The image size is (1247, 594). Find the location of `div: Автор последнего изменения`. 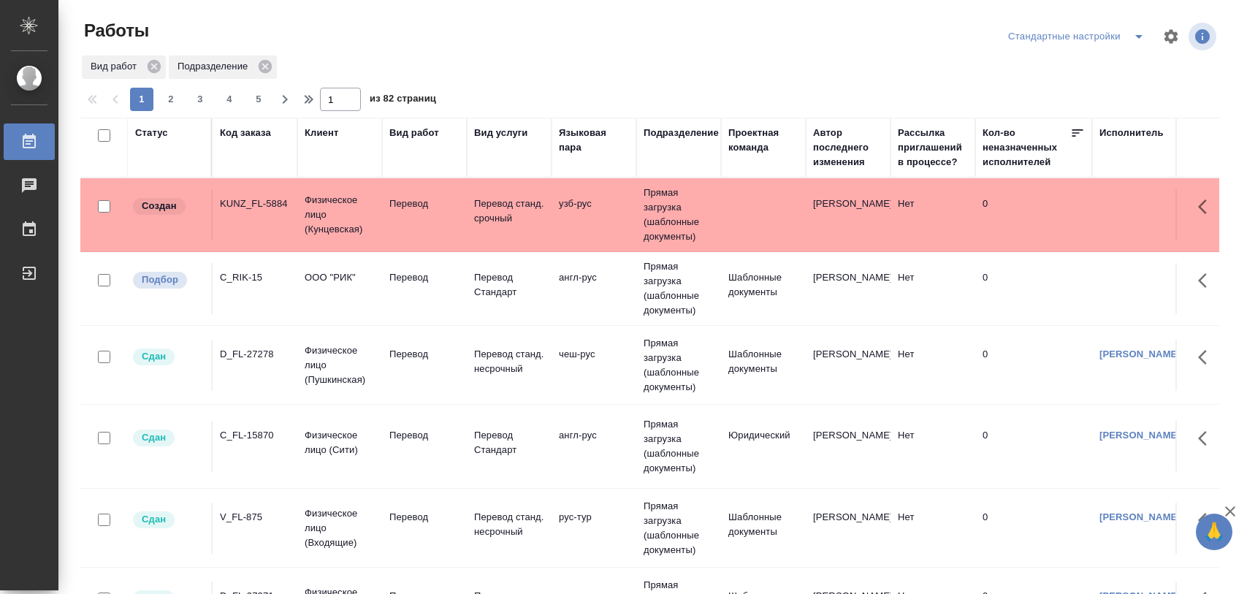

div: Автор последнего изменения is located at coordinates (848, 148).